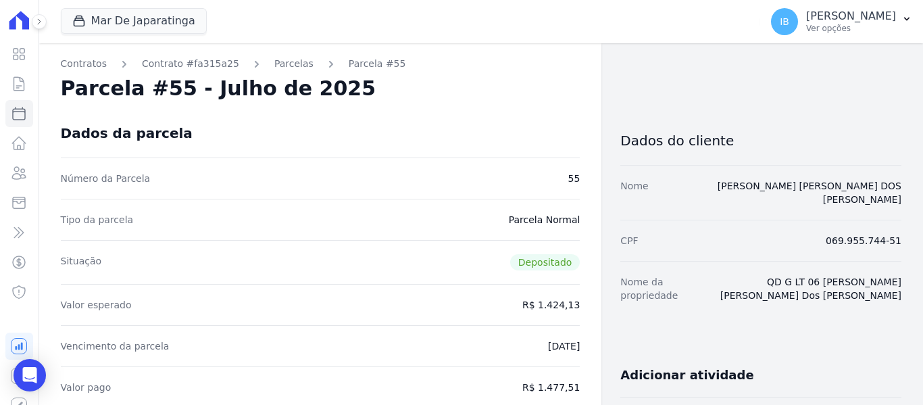 The image size is (923, 405). What do you see at coordinates (551, 305) in the screenshot?
I see `dd: R$ 1.424,13` at bounding box center [551, 305].